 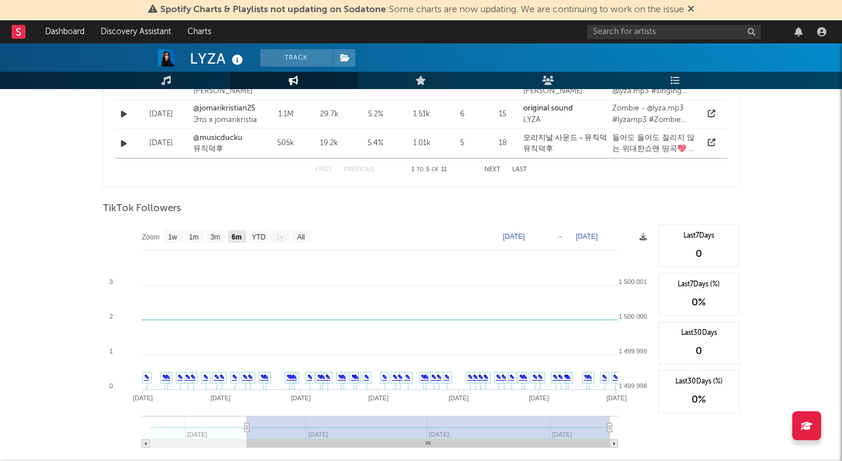 I want to click on button: Previous, so click(x=359, y=169).